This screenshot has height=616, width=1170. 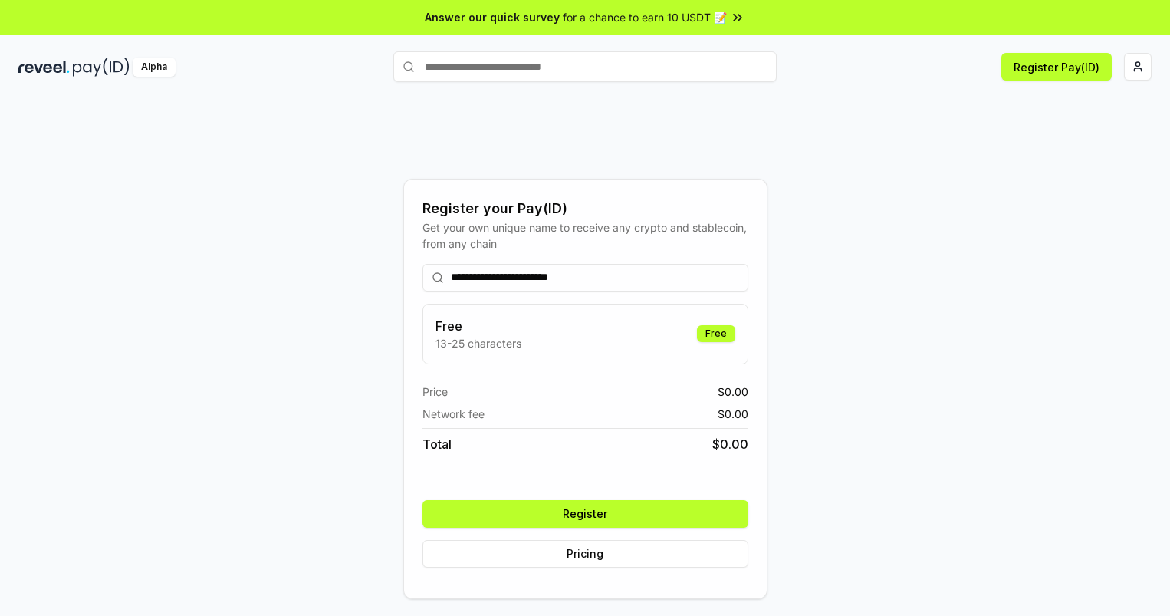 I want to click on button: Register Pay(ID), so click(x=1057, y=67).